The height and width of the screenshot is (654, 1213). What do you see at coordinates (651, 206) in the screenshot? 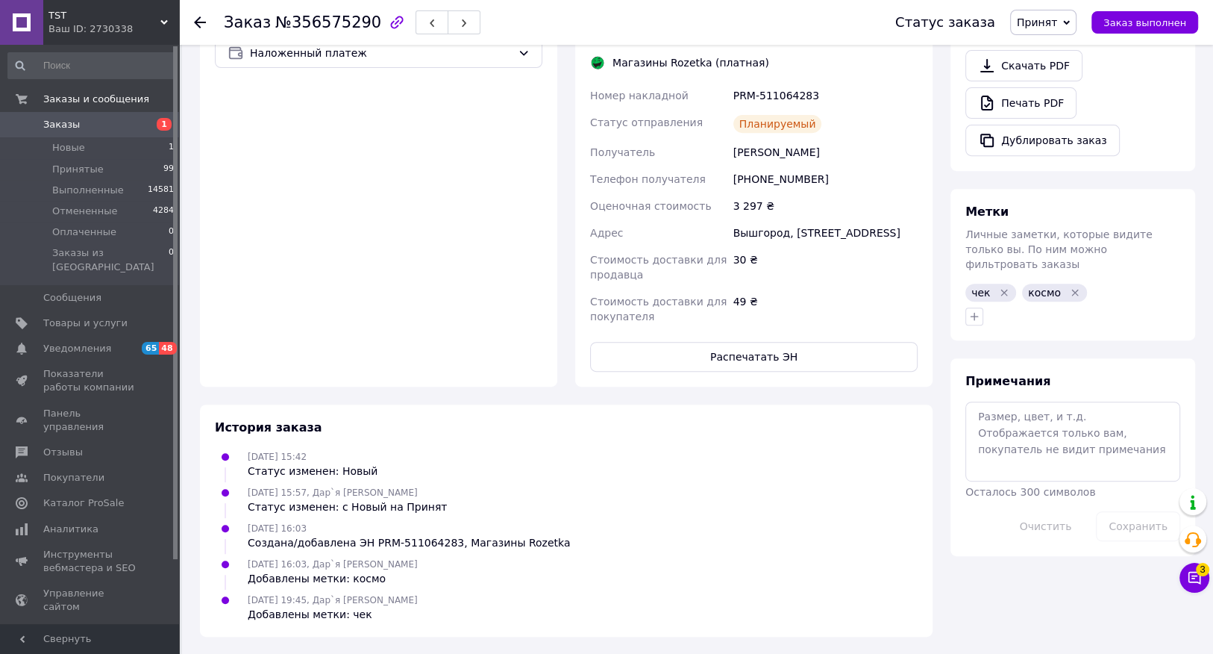
I see `span: Оценочная стоимость` at bounding box center [651, 206].